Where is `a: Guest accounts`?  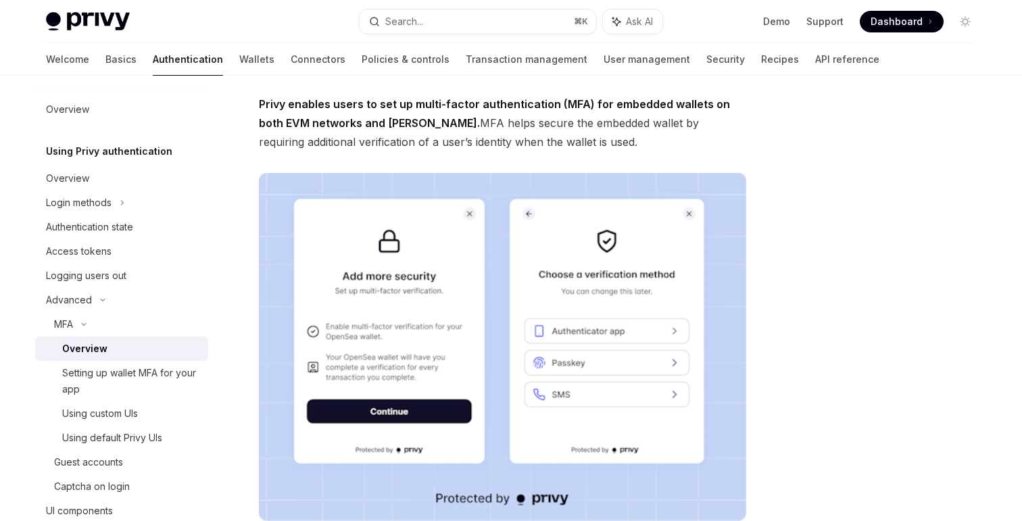 a: Guest accounts is located at coordinates (122, 462).